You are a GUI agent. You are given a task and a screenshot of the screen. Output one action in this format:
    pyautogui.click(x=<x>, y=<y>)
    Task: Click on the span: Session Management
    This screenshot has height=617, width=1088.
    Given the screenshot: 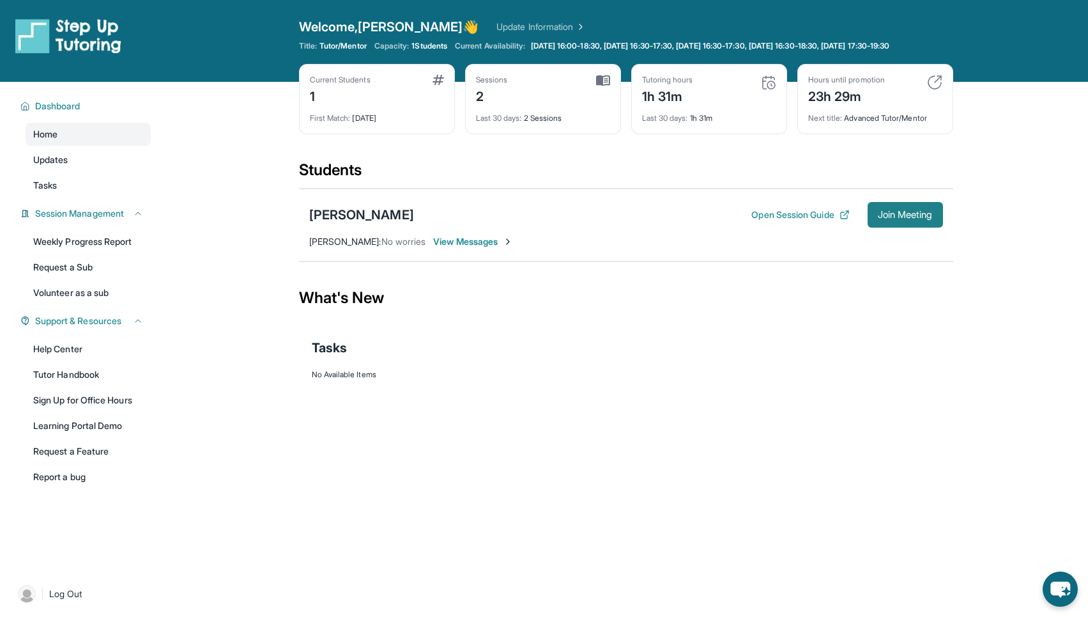 What is the action you would take?
    pyautogui.click(x=79, y=213)
    